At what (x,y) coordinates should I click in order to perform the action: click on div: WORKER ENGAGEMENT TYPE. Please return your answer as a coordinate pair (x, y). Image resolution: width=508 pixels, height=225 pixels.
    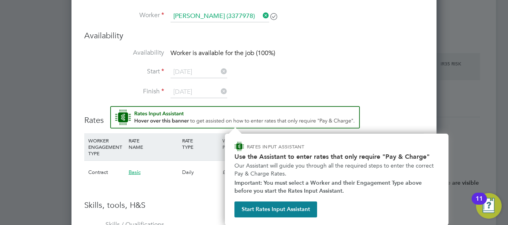
    Looking at the image, I should click on (106, 147).